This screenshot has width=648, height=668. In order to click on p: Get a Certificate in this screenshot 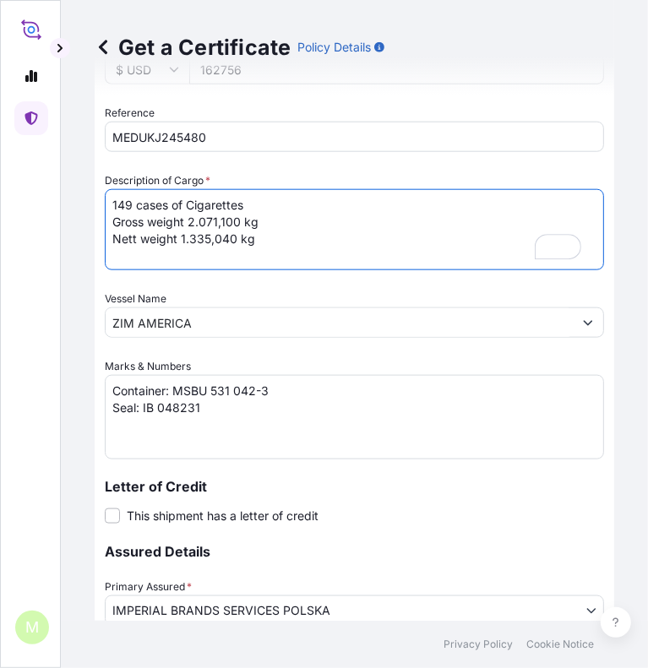, I will do `click(193, 47)`.